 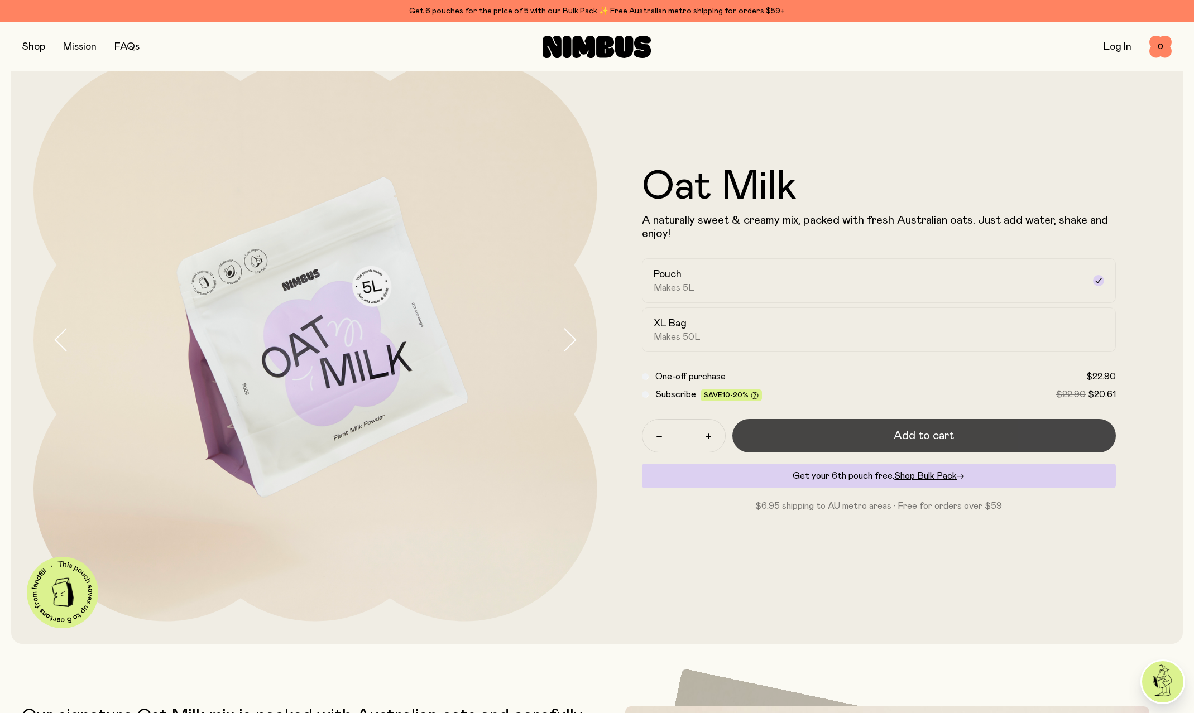 I want to click on h1: Oat Milk, so click(x=879, y=187).